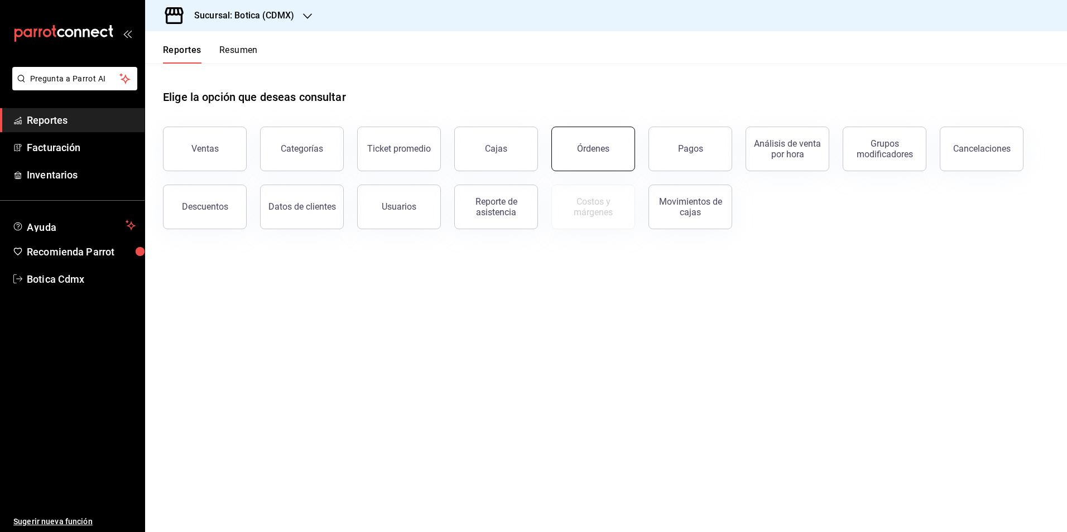 Image resolution: width=1067 pixels, height=532 pixels. Describe the element at coordinates (399, 149) in the screenshot. I see `button: Ticket promedio` at that location.